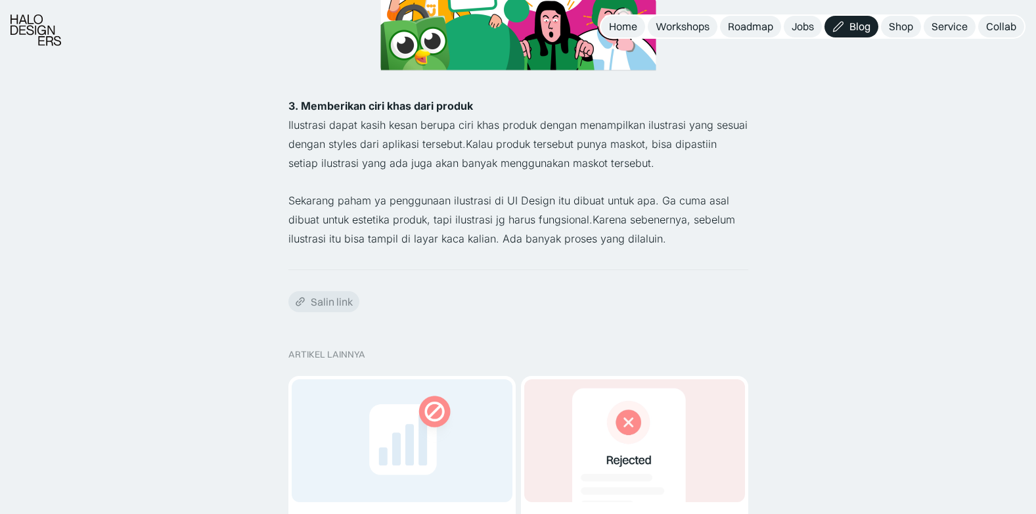  Describe the element at coordinates (851, 26) in the screenshot. I see `a: Blog` at that location.